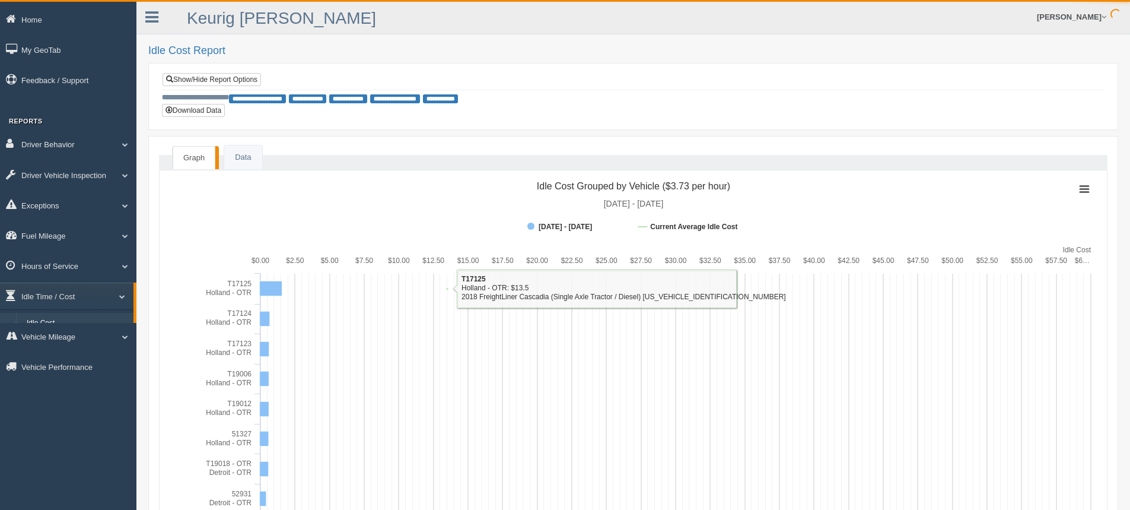 This screenshot has height=510, width=1130. I want to click on tspan: T19012, so click(239, 403).